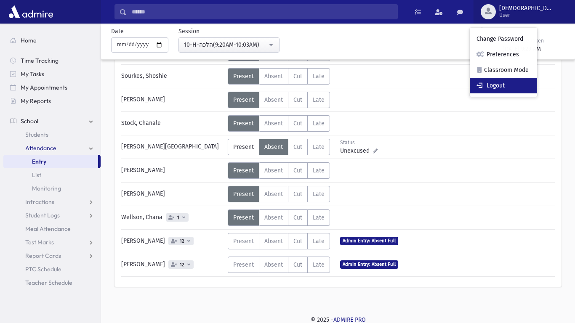  I want to click on a: Teacher Schedule, so click(52, 283).